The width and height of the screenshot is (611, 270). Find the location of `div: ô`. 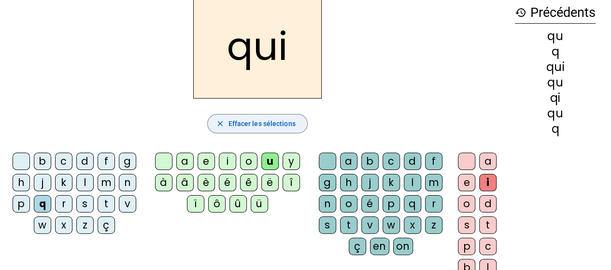

div: ô is located at coordinates (217, 204).